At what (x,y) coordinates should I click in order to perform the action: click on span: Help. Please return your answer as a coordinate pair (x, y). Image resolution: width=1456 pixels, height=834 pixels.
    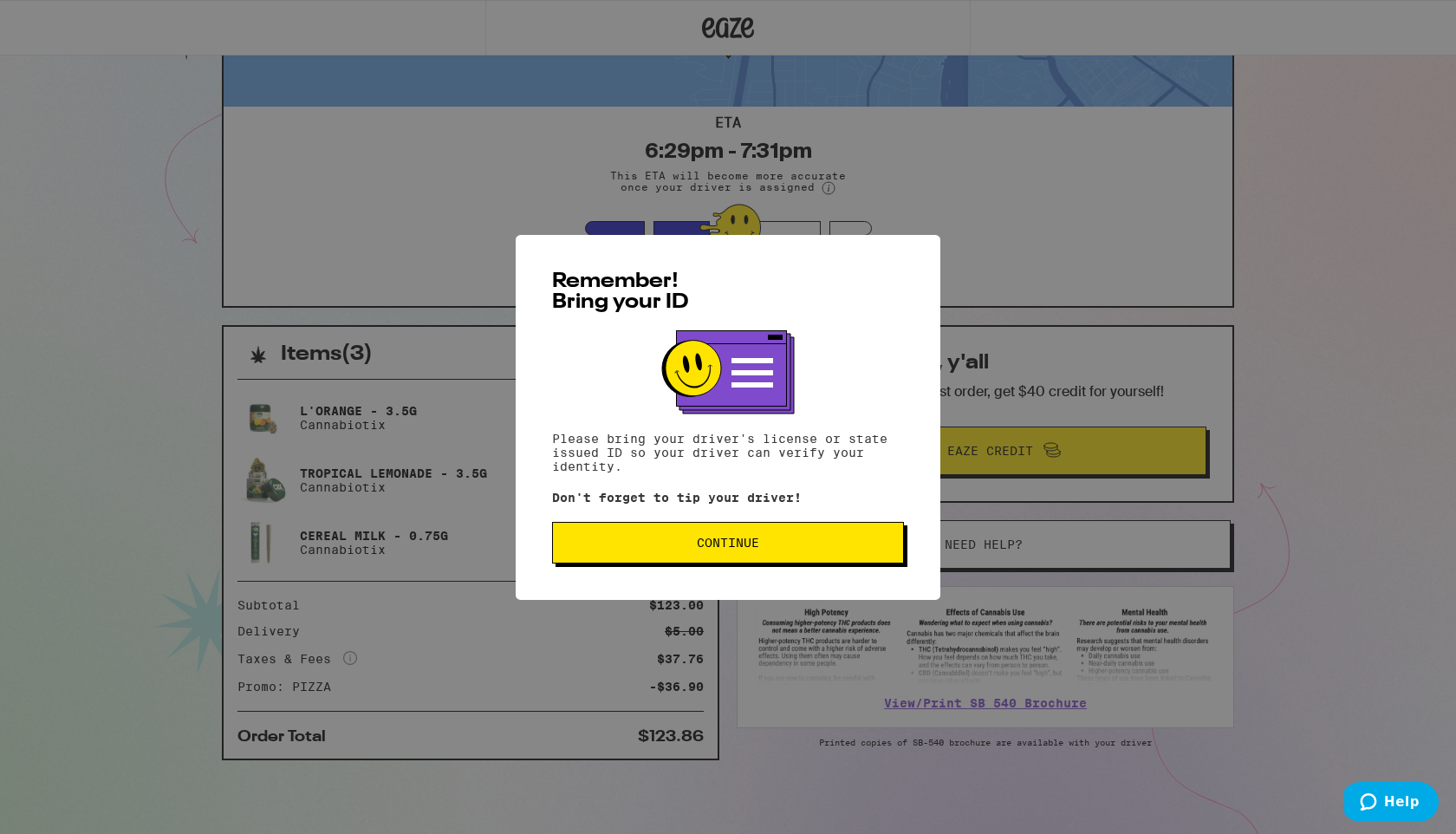
    Looking at the image, I should click on (58, 20).